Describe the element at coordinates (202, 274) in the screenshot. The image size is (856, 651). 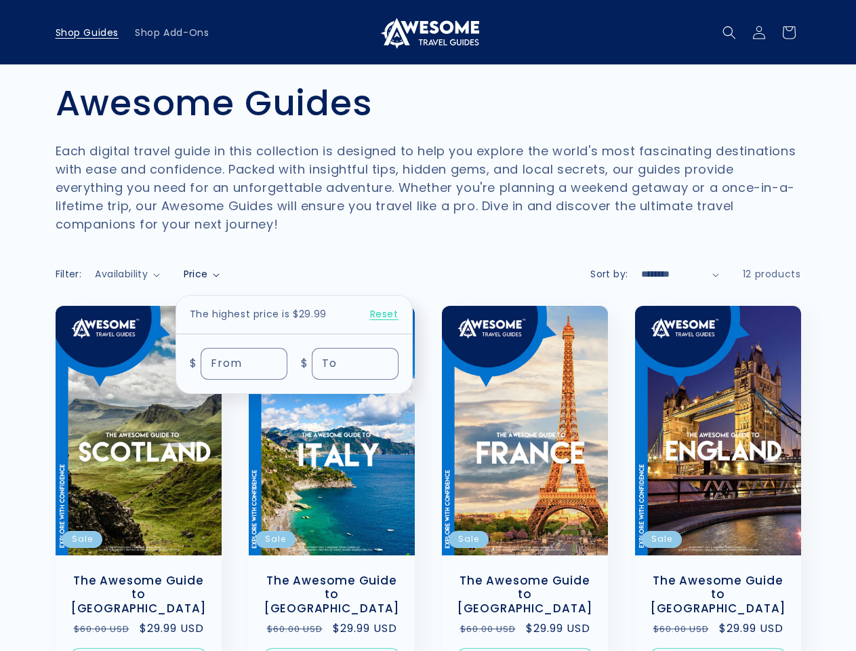
I see `summary: Price` at that location.